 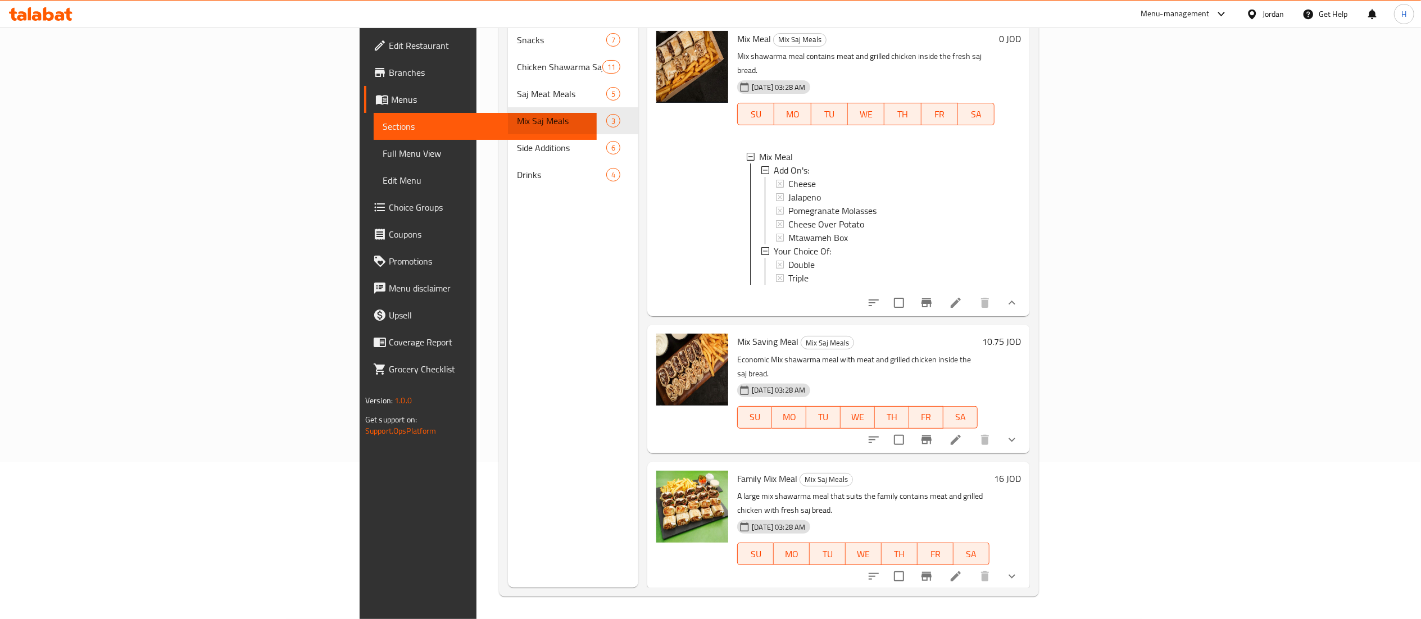 I want to click on div: Jordan, so click(x=1273, y=14).